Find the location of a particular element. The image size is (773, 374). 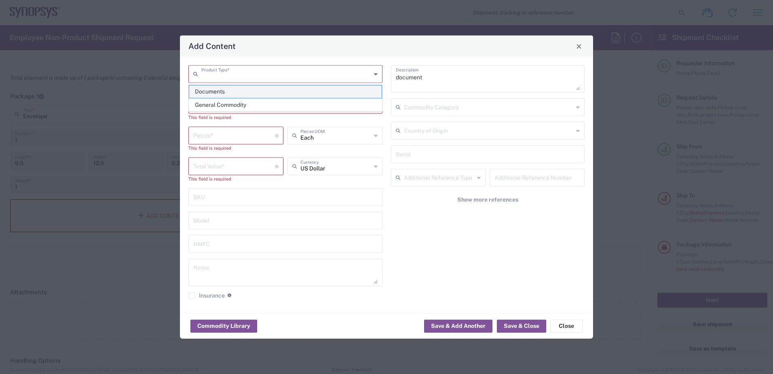

button: Save & Add Another is located at coordinates (458, 325).